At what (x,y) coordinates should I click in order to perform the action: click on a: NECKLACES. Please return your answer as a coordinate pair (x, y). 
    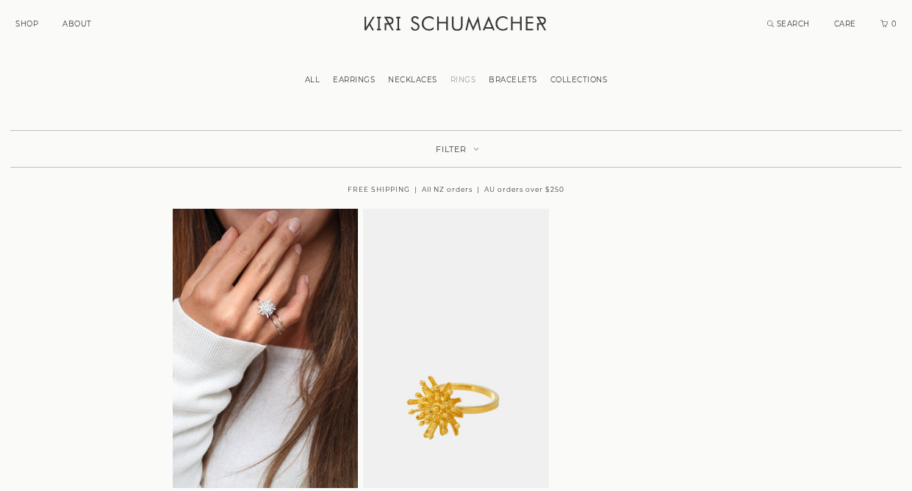
    Looking at the image, I should click on (412, 79).